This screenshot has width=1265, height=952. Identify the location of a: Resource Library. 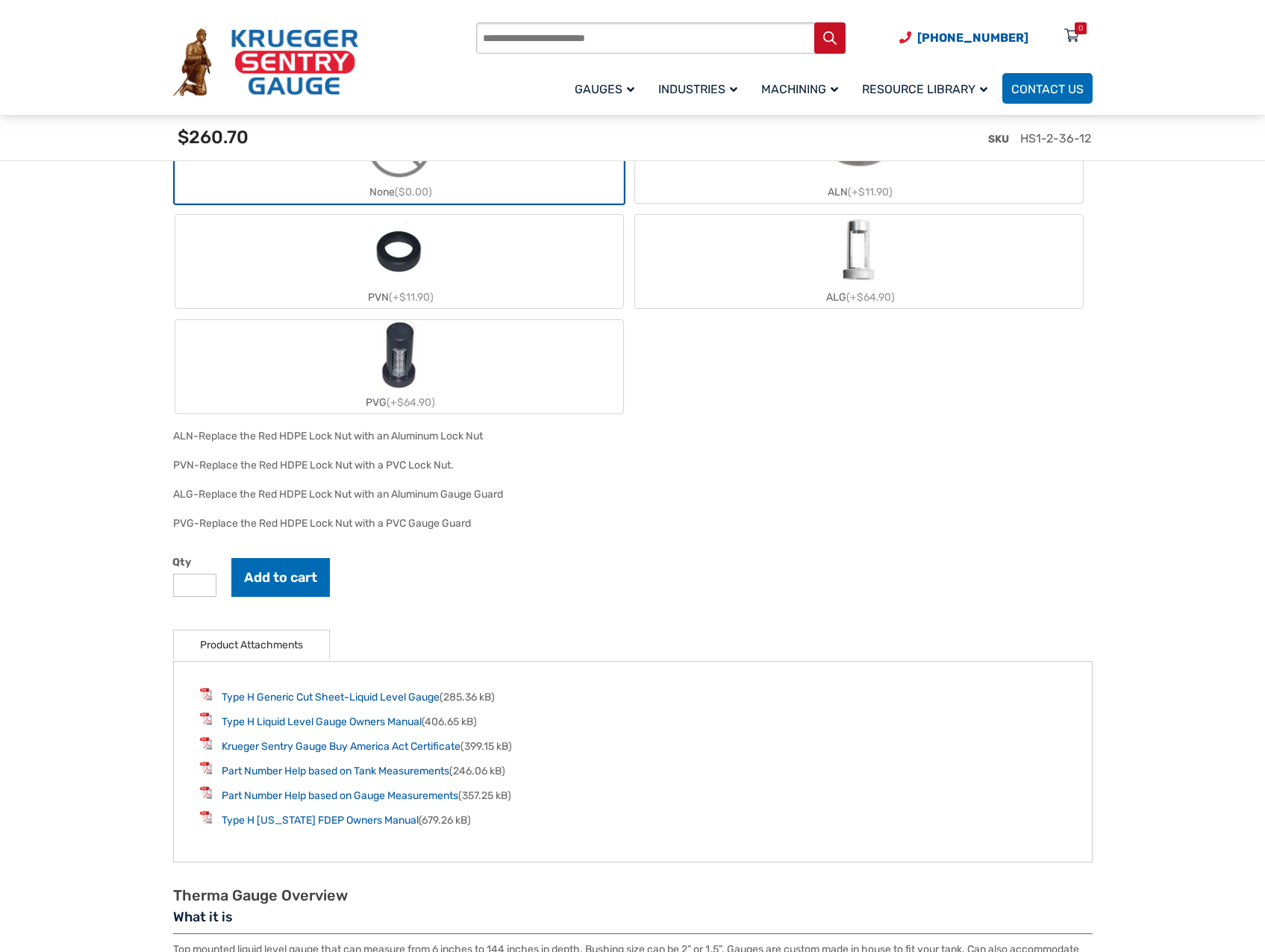
(927, 88).